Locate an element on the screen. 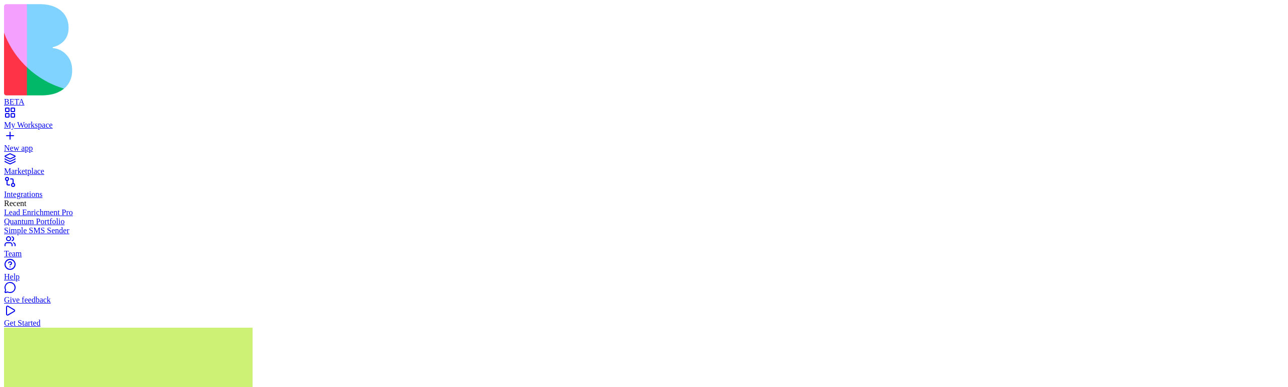 Image resolution: width=1288 pixels, height=387 pixels. a: Get Started is located at coordinates (644, 319).